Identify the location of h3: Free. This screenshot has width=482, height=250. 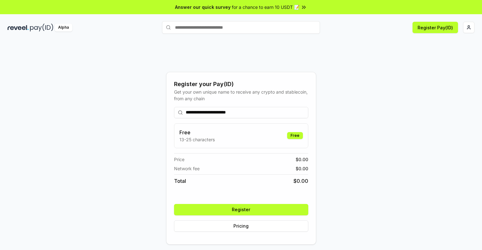
(197, 133).